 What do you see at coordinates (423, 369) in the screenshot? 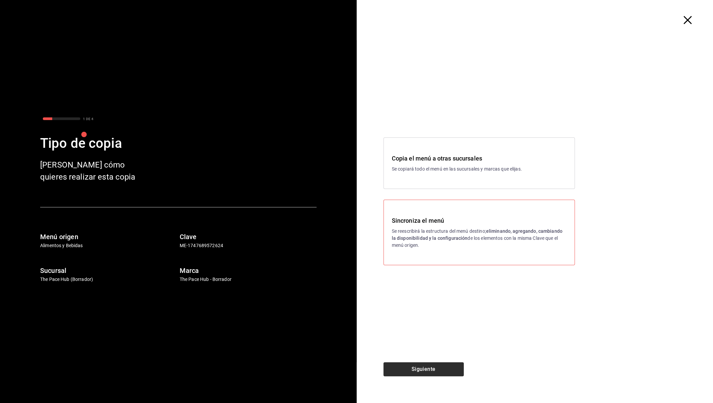
I see `button: Siguiente` at bounding box center [423, 369].